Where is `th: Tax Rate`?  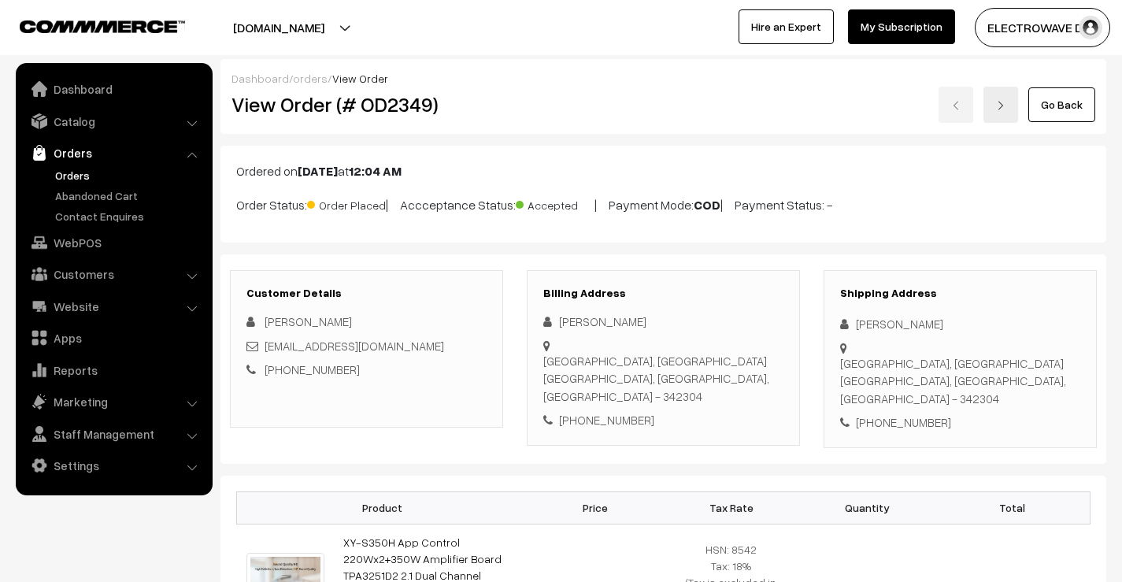
th: Tax Rate is located at coordinates (730, 507).